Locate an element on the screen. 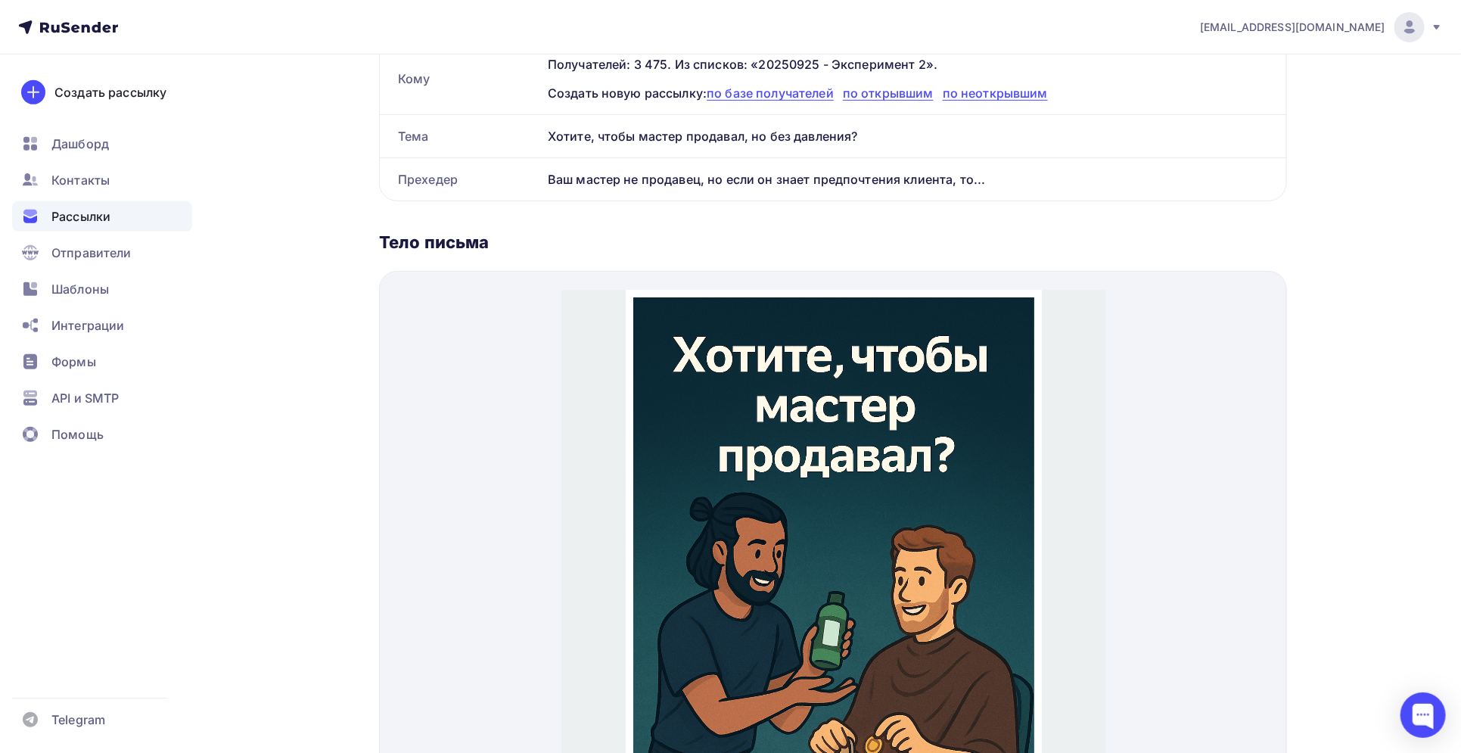 The image size is (1461, 753). div: Тема is located at coordinates (461, 136).